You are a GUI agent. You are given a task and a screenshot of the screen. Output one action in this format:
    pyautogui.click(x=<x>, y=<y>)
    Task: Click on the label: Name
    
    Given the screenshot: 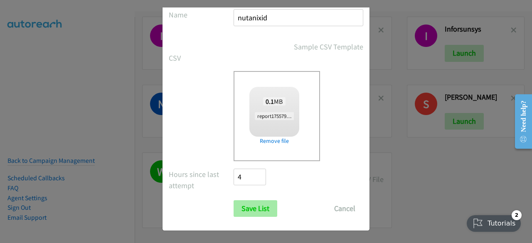 What is the action you would take?
    pyautogui.click(x=201, y=15)
    